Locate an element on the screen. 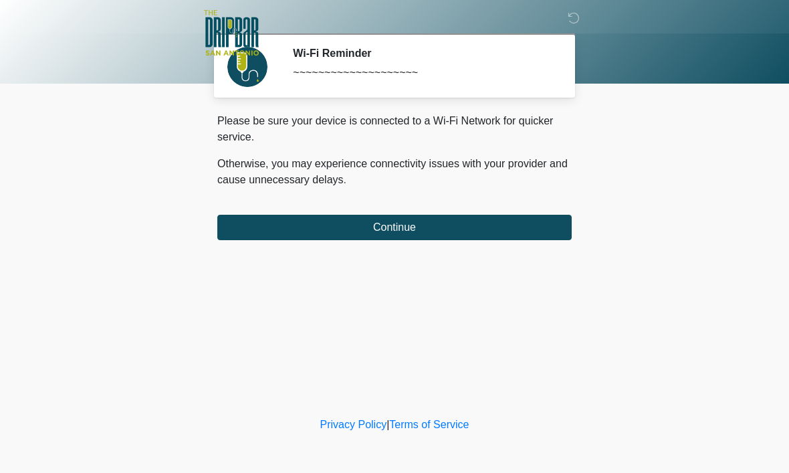  button: Continue is located at coordinates (394, 227).